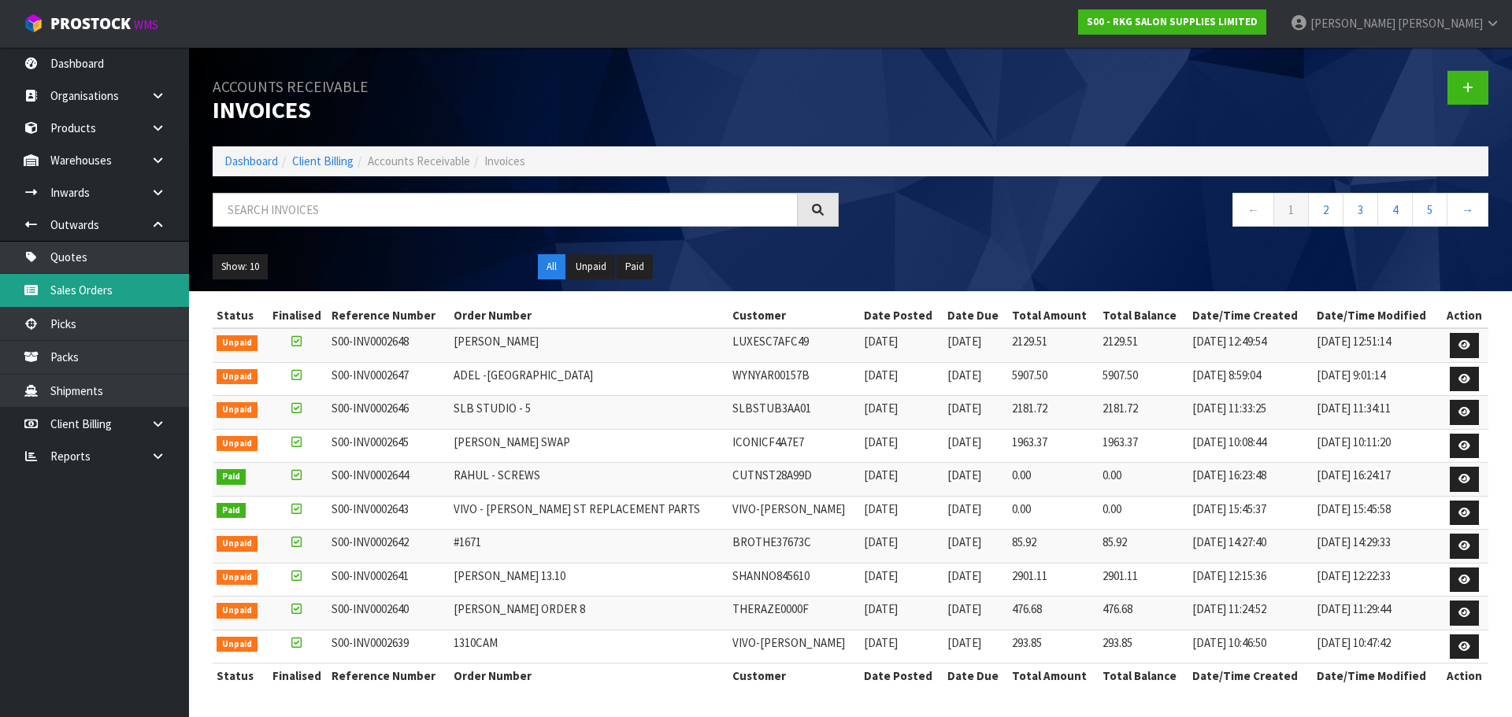 This screenshot has height=717, width=1512. I want to click on td: 1963.37, so click(1144, 446).